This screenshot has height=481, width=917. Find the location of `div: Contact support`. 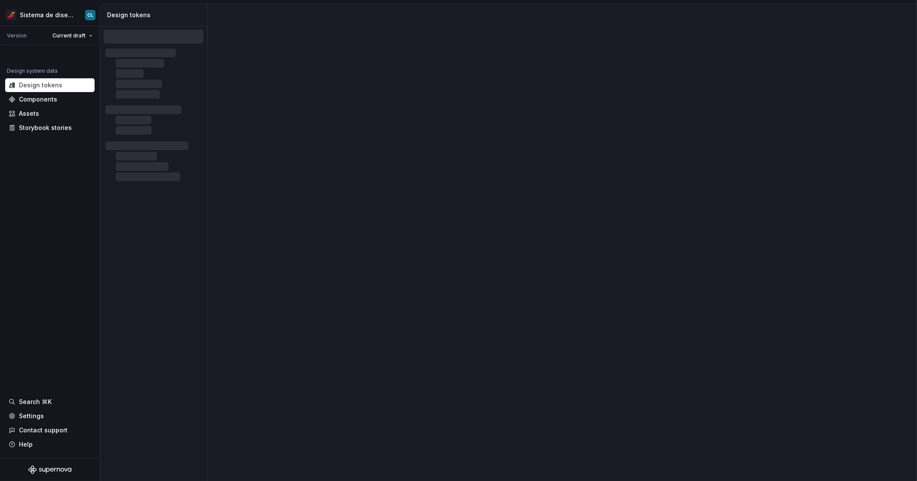

div: Contact support is located at coordinates (43, 430).